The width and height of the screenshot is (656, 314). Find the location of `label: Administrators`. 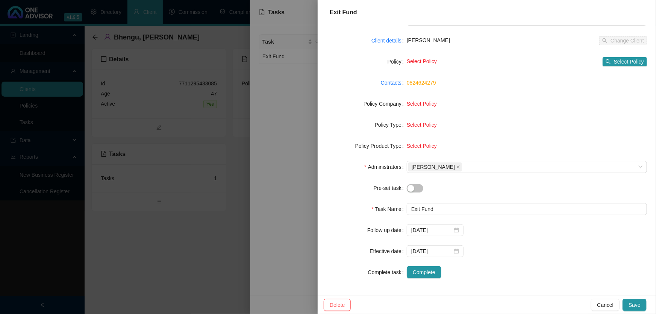

label: Administrators is located at coordinates (385, 167).